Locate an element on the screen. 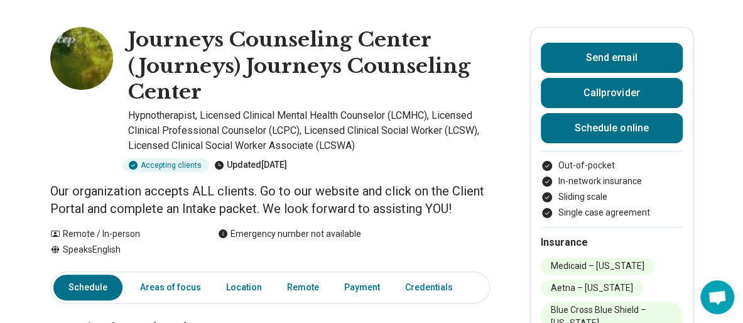  div: Emergency number not available is located at coordinates (290, 234).